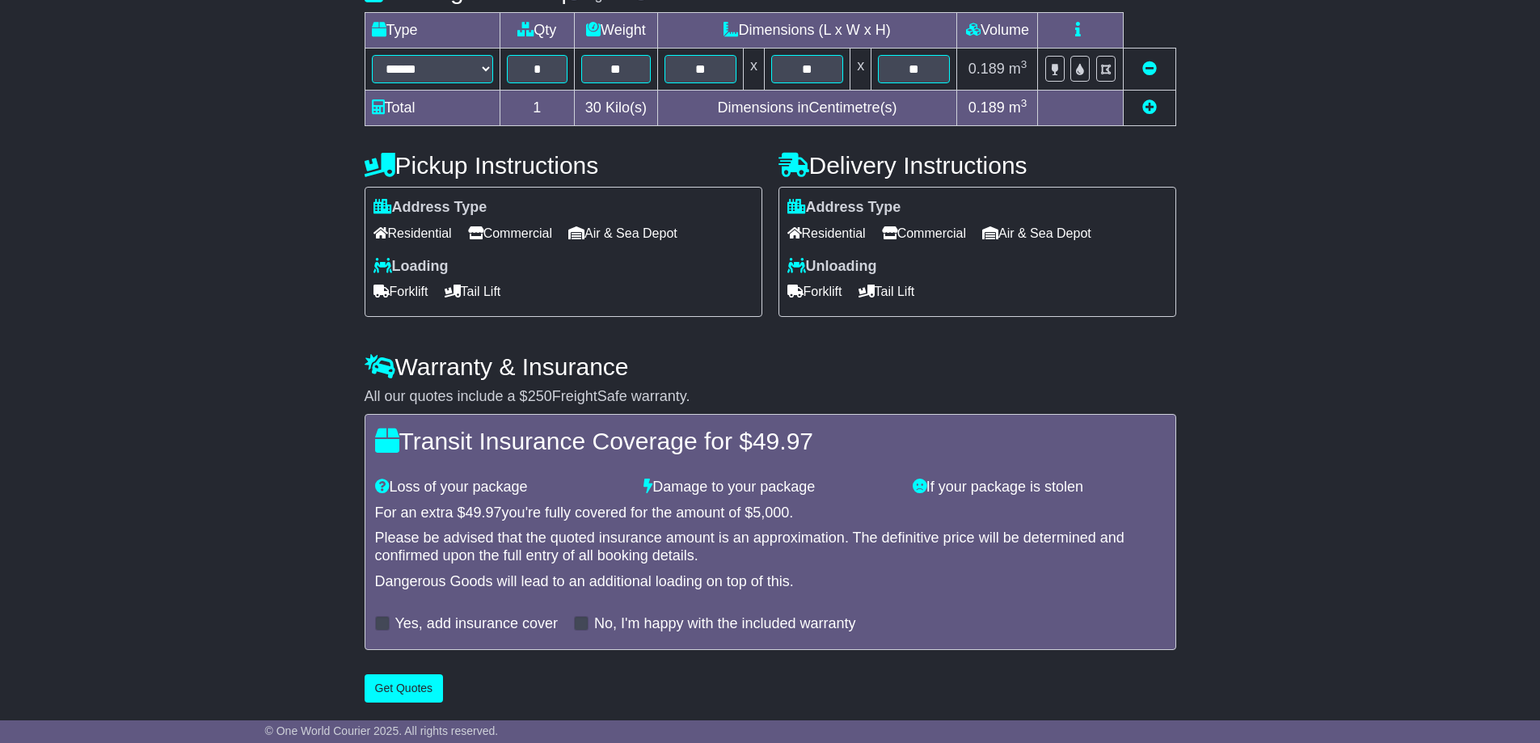 The image size is (1540, 743). Describe the element at coordinates (770, 582) in the screenshot. I see `div: Dangerous Goods will lead to an additional loading on top of this.` at that location.